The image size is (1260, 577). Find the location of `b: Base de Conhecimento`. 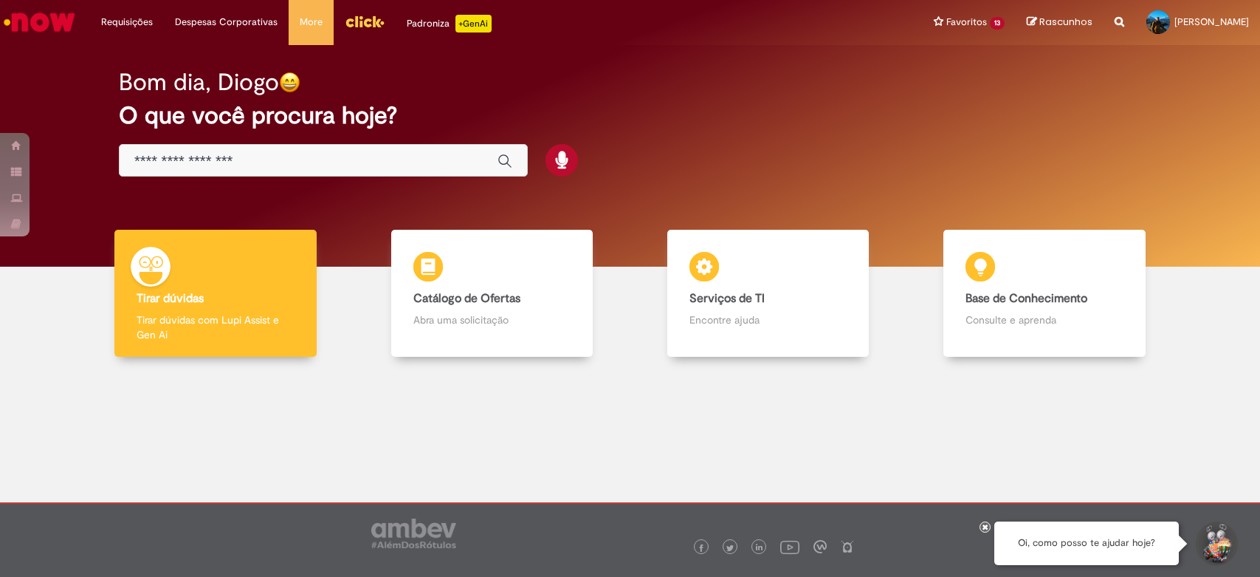

b: Base de Conhecimento is located at coordinates (1026, 298).